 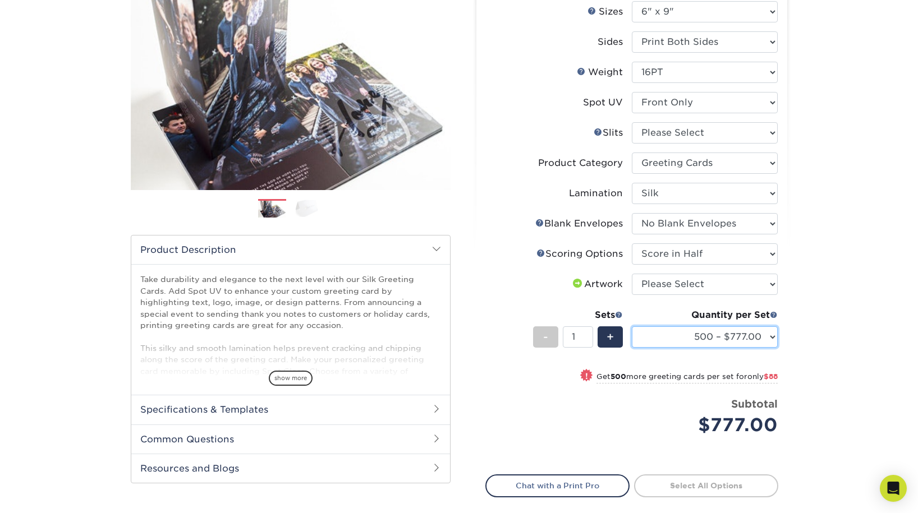 I want to click on div: Quantity per Set, so click(x=705, y=315).